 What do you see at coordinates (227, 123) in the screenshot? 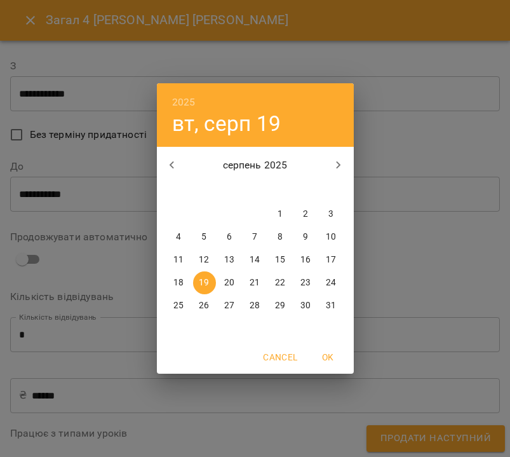
I see `button: вт, серп 19` at bounding box center [227, 123].